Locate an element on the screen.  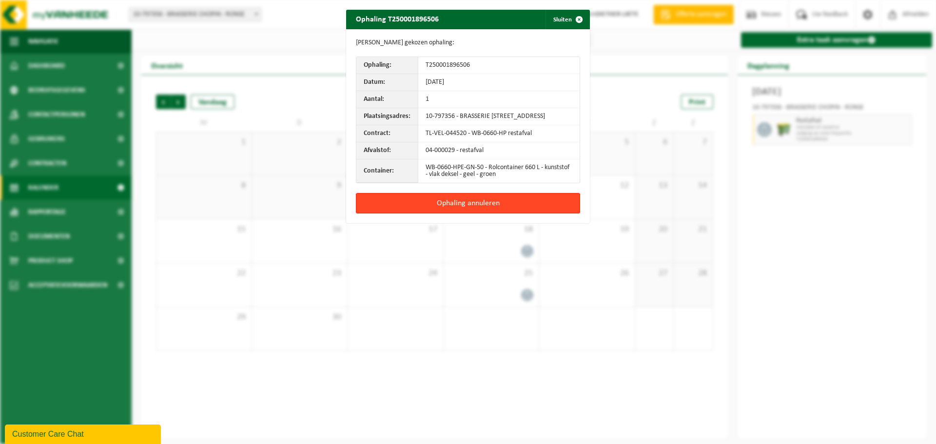
td: WB-0660-HPE-GN-50 - Rolcontainer 660 L - kunststof - vlak deksel - geel - groen is located at coordinates (499, 171).